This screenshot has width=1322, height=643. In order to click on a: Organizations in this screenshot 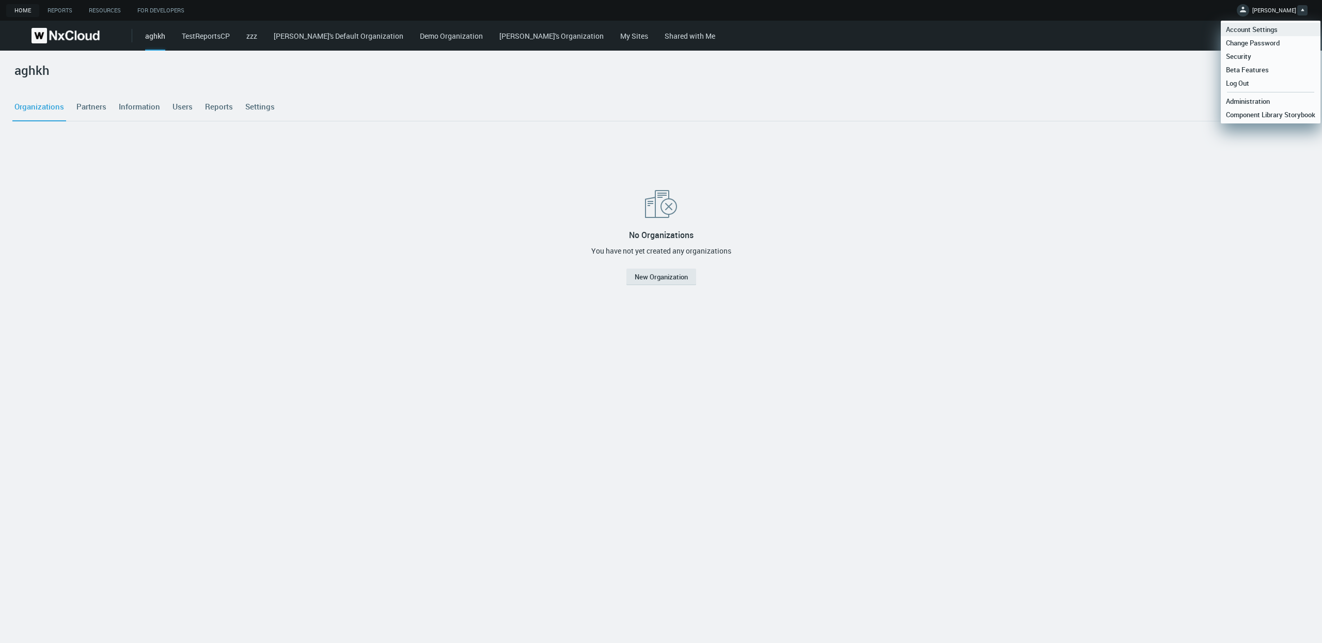, I will do `click(39, 107)`.